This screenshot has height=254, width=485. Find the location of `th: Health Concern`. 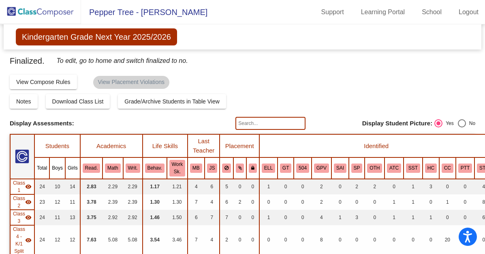

th: Health Concern is located at coordinates (431, 168).